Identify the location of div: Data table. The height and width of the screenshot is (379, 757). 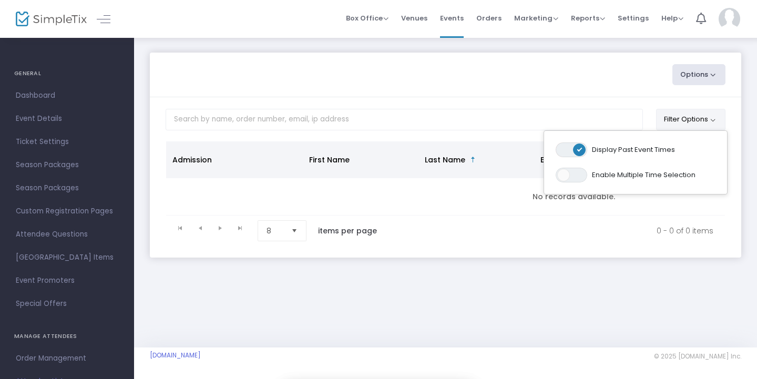
(445, 178).